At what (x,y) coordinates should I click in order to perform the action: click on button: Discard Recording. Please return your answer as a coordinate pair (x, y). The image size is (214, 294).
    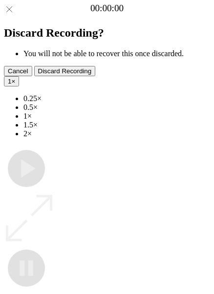
    Looking at the image, I should click on (65, 71).